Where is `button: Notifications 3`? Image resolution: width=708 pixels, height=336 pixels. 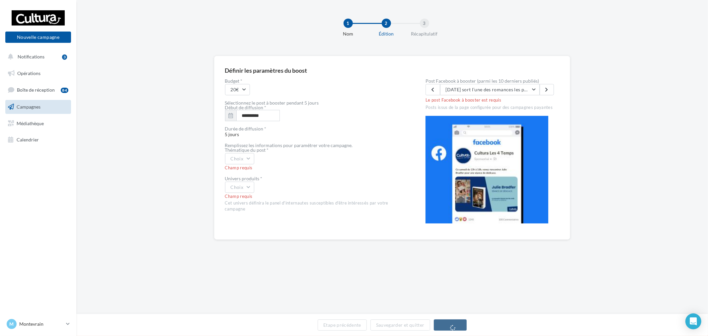
button: Notifications 3 is located at coordinates (37, 57).